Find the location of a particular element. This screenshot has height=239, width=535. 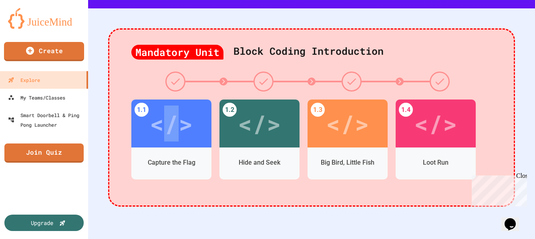

div: 1.3 is located at coordinates (318, 110).